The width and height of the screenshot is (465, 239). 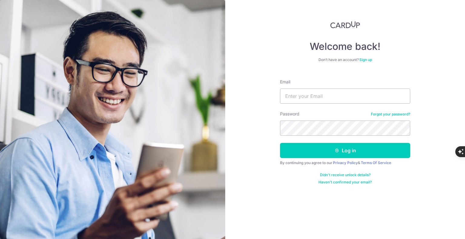 What do you see at coordinates (285, 82) in the screenshot?
I see `label: Email` at bounding box center [285, 82].